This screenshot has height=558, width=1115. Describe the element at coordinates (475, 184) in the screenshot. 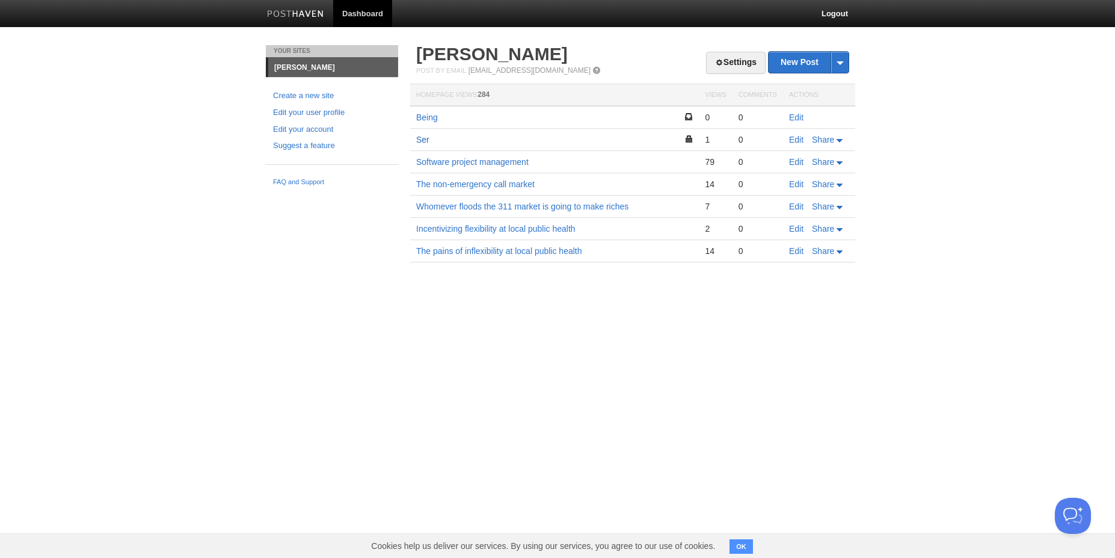

I see `a: The non-emergency call market` at that location.